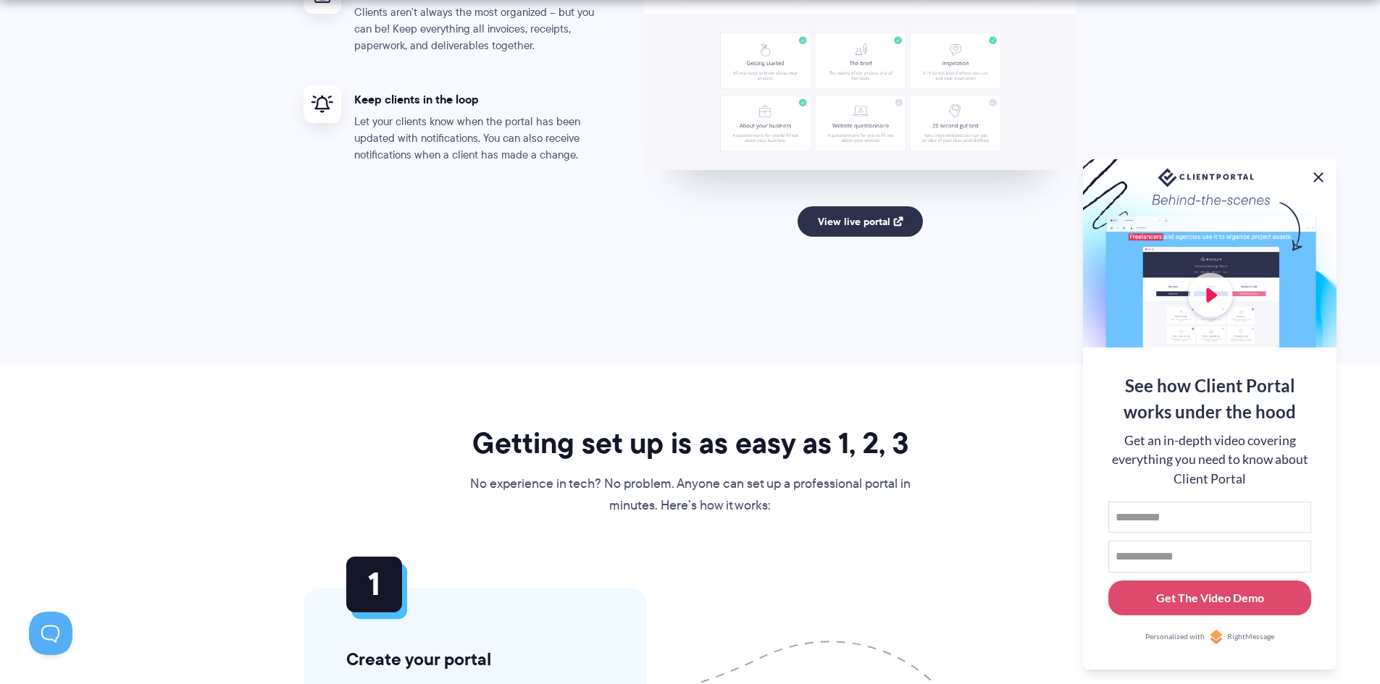 This screenshot has height=684, width=1380. Describe the element at coordinates (1209, 598) in the screenshot. I see `button: Get The Video Demo` at that location.